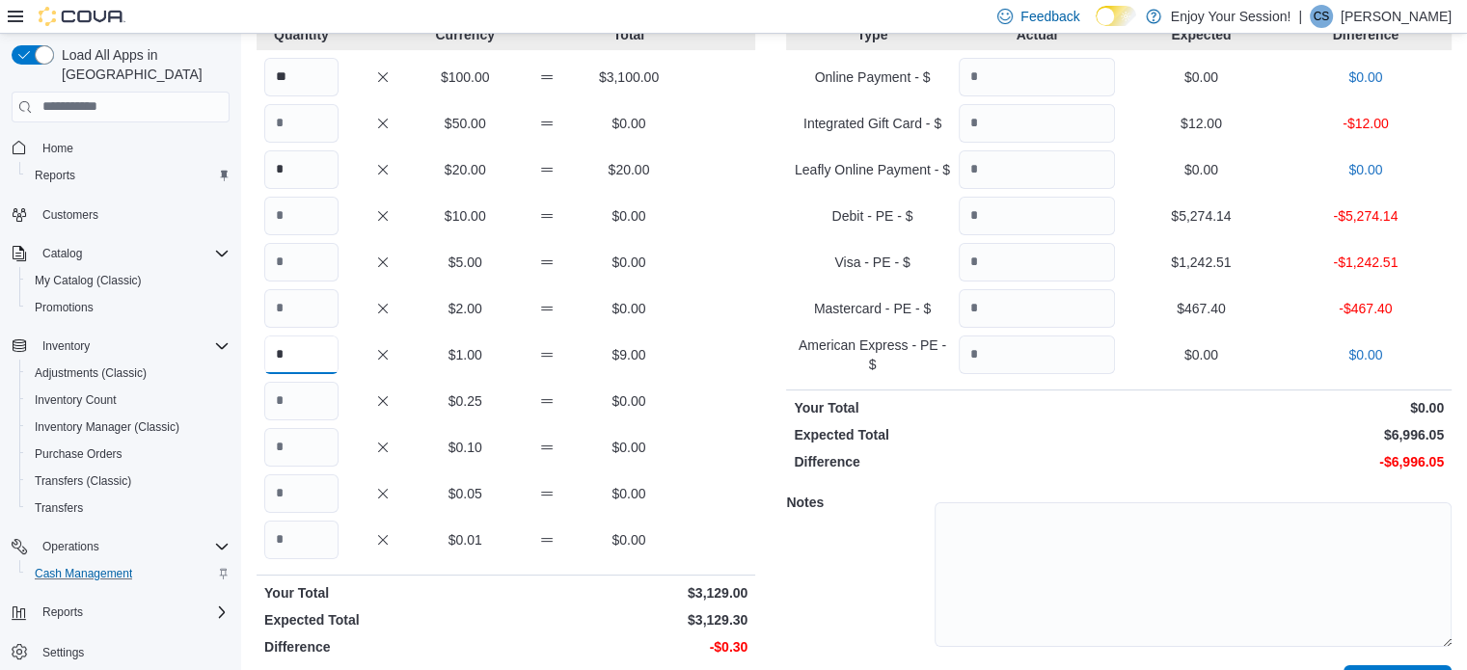 This screenshot has width=1467, height=670. I want to click on button: Settings, so click(121, 651).